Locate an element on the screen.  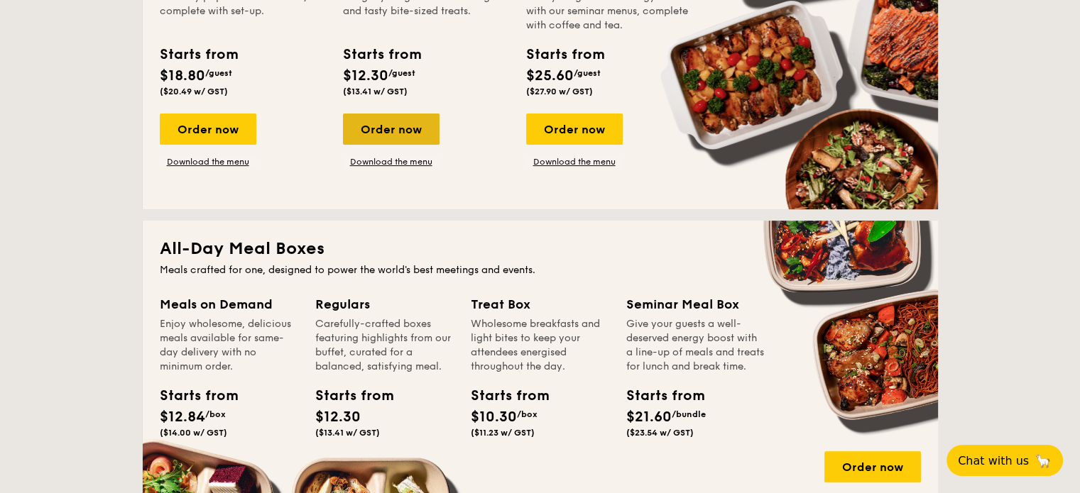
div: Carefully-crafted boxes featuring highlights from our buffet, curated for a balanced, satisfying ... is located at coordinates (384, 346).